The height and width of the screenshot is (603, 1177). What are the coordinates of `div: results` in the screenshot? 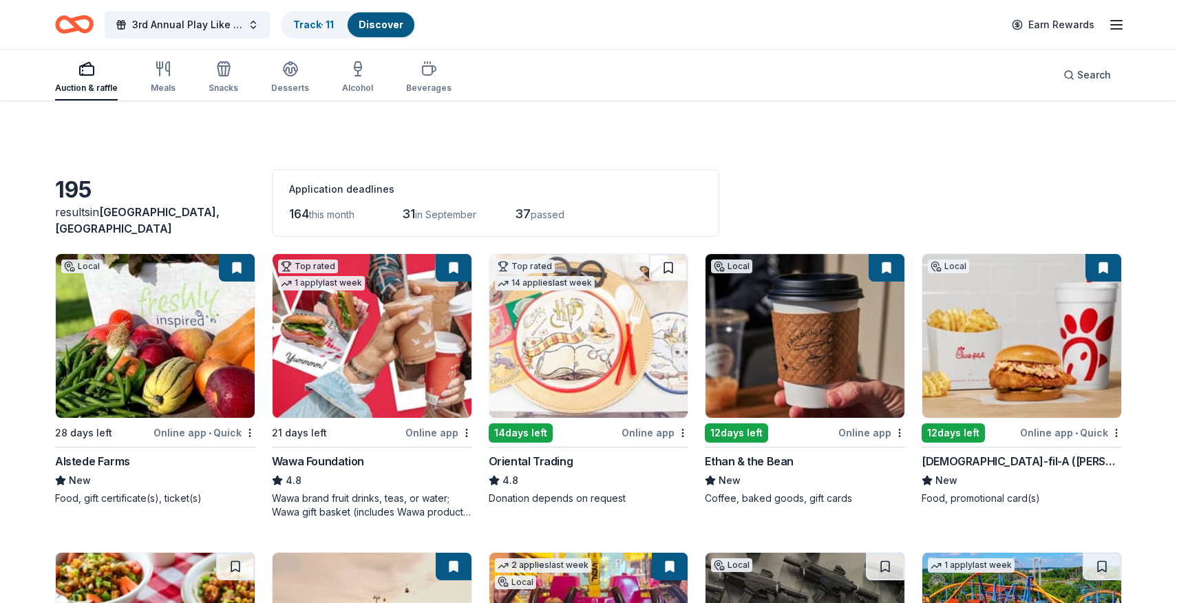 It's located at (155, 220).